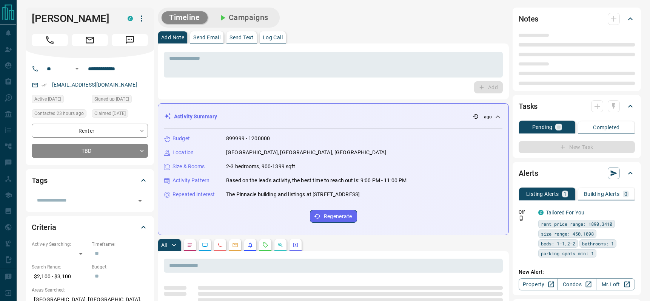 The height and width of the screenshot is (301, 650). Describe the element at coordinates (120, 267) in the screenshot. I see `p: Budget:` at that location.